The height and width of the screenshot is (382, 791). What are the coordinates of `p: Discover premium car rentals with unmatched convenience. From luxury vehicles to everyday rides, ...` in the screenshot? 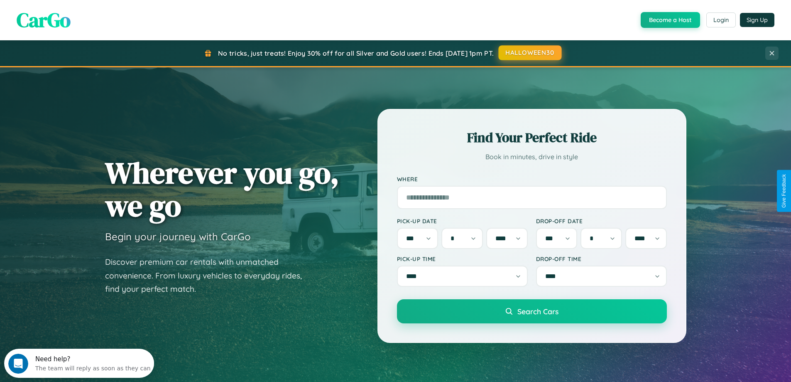 It's located at (209, 275).